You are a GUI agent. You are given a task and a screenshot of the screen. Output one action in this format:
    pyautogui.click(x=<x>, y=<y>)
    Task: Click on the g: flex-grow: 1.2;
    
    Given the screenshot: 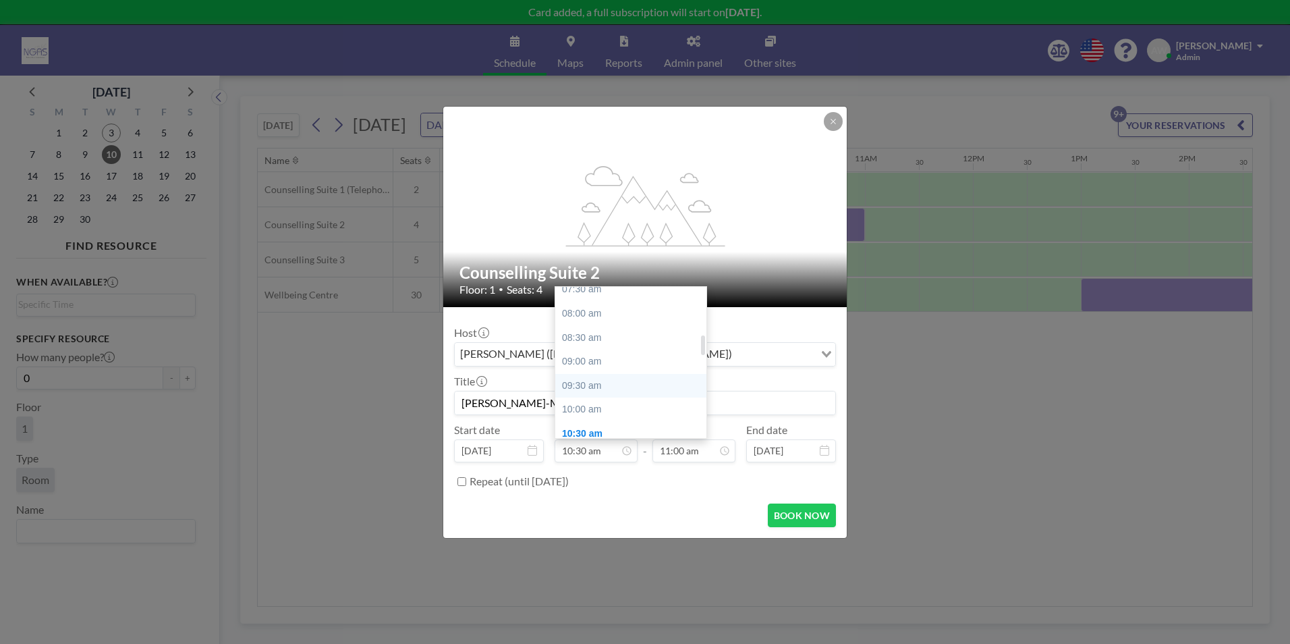 What is the action you would take?
    pyautogui.click(x=646, y=205)
    